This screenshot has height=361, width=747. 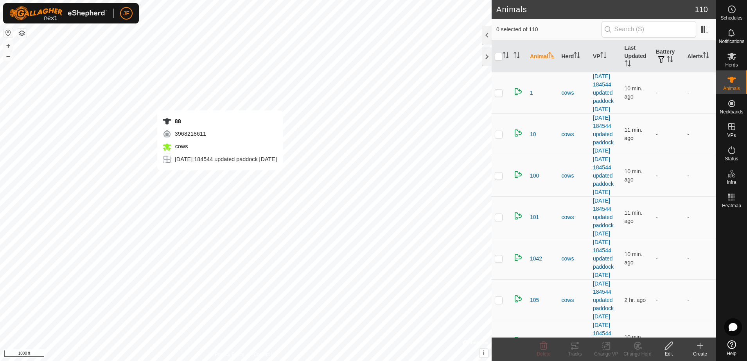 What do you see at coordinates (606, 56) in the screenshot?
I see `th: VP` at bounding box center [606, 56].